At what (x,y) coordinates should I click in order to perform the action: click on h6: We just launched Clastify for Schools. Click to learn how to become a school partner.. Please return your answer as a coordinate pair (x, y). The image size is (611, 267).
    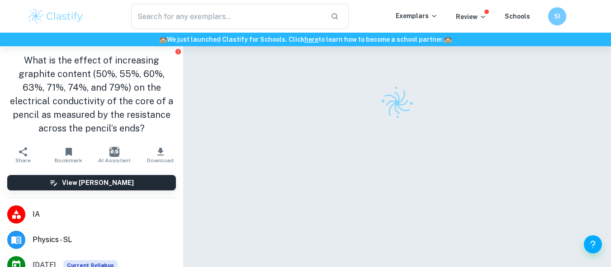
    Looking at the image, I should click on (305, 39).